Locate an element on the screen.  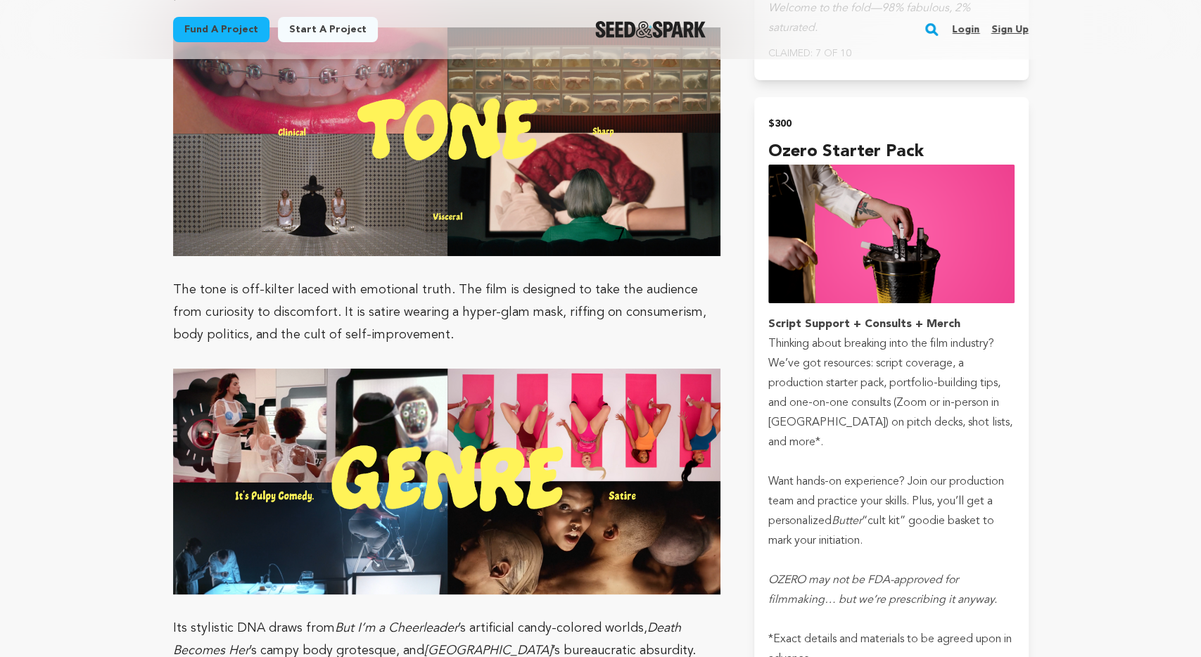
a: Start a project is located at coordinates (328, 30).